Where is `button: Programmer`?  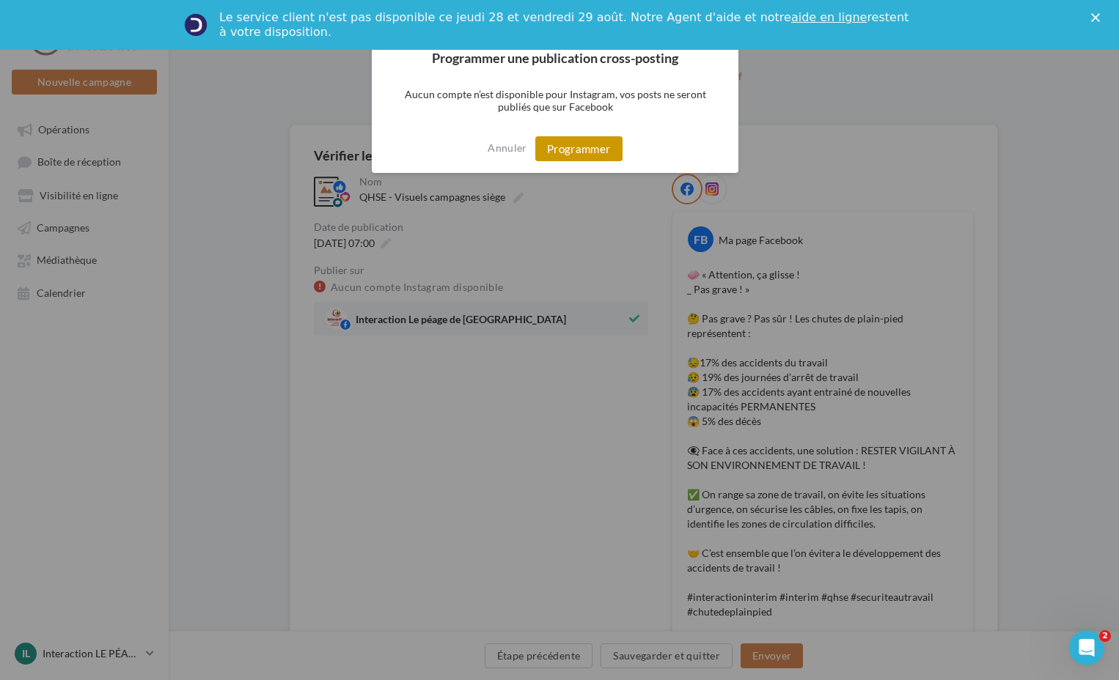
button: Programmer is located at coordinates (578, 149).